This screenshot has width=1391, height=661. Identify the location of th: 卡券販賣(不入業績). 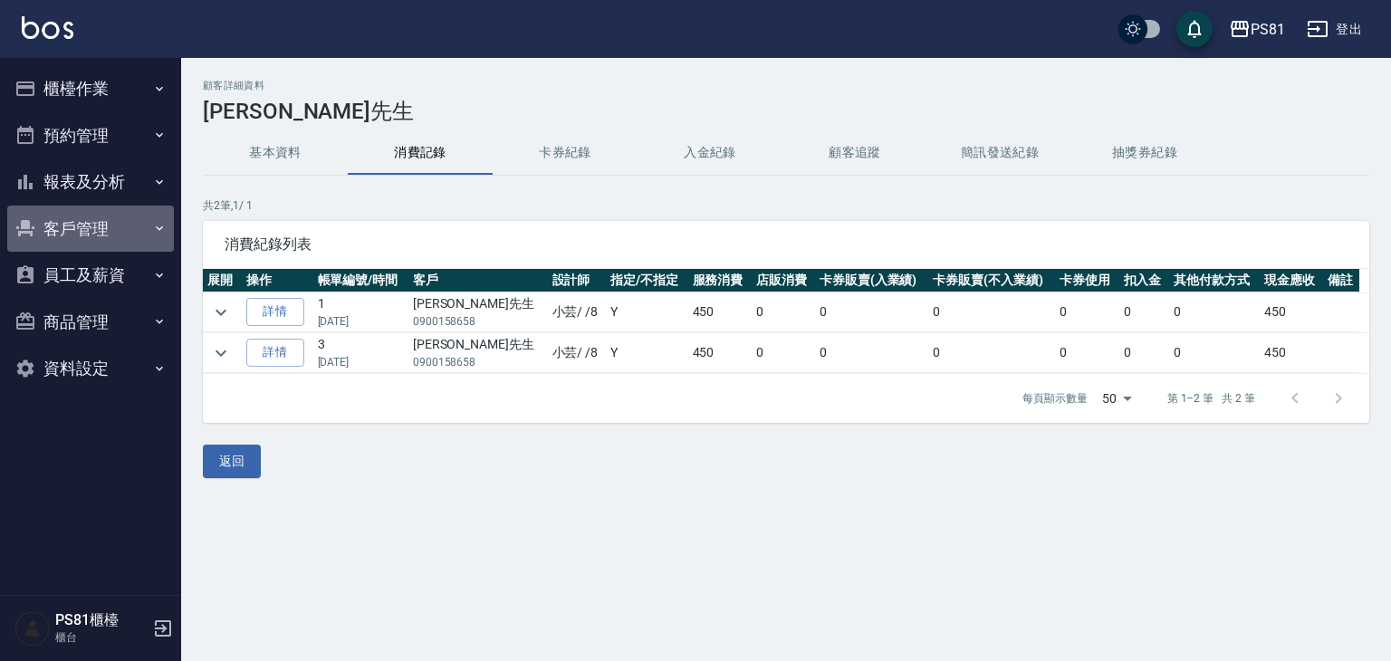
(991, 281).